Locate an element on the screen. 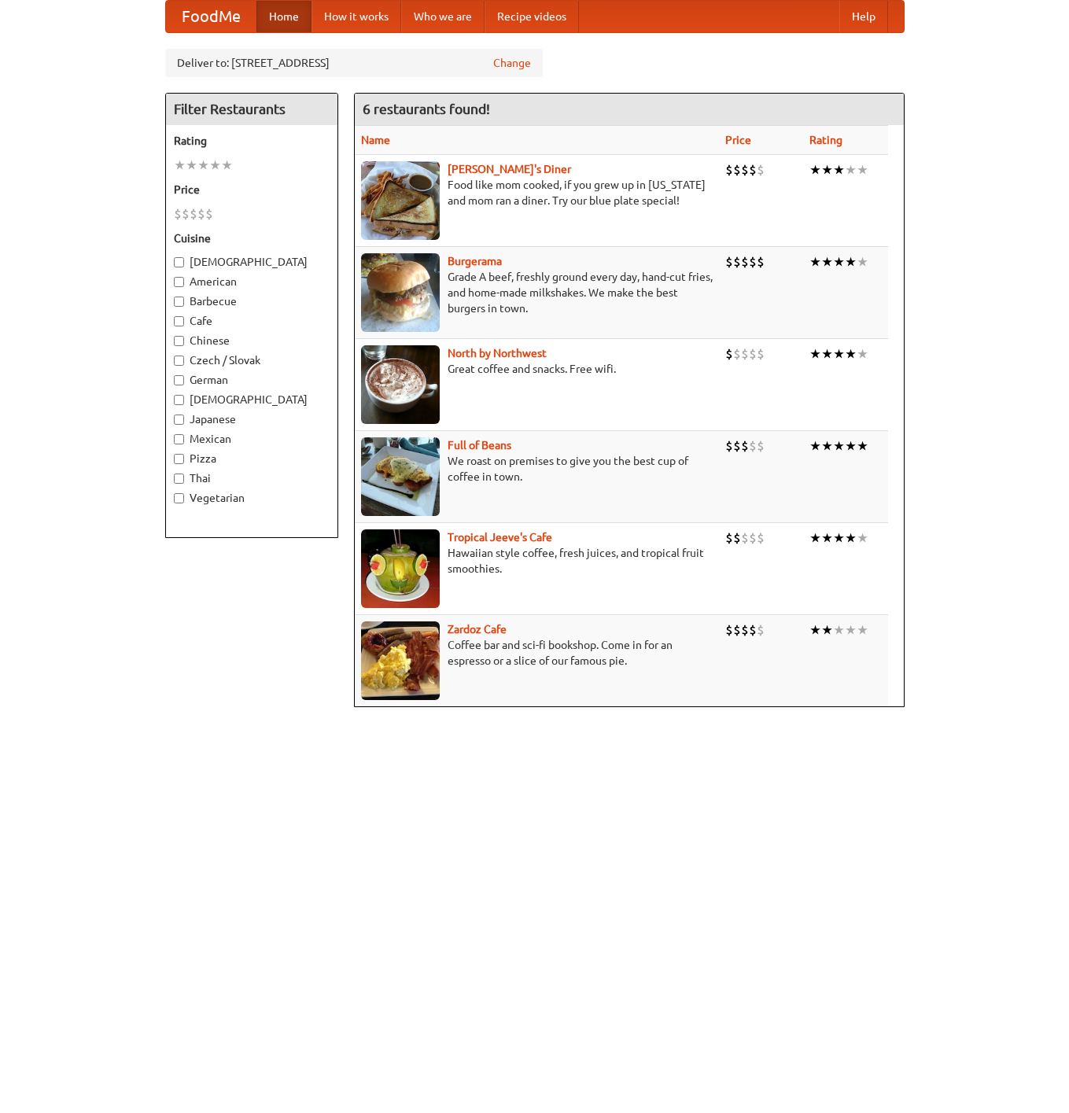 The width and height of the screenshot is (1069, 1113). label: American is located at coordinates (252, 282).